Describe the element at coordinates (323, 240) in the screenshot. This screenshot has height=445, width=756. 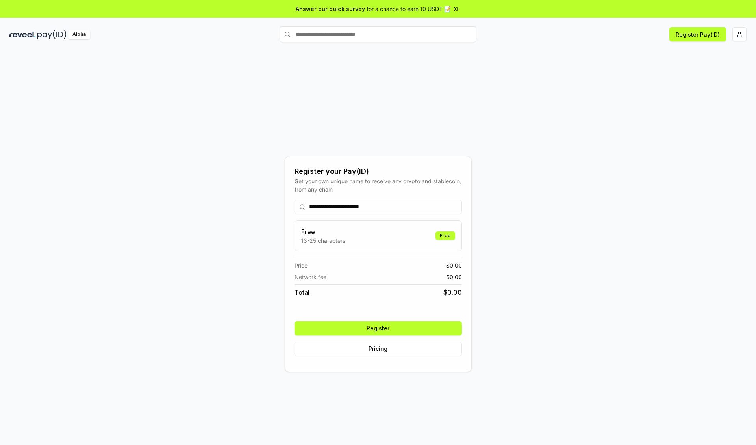
I see `p: 13-25 characters` at that location.